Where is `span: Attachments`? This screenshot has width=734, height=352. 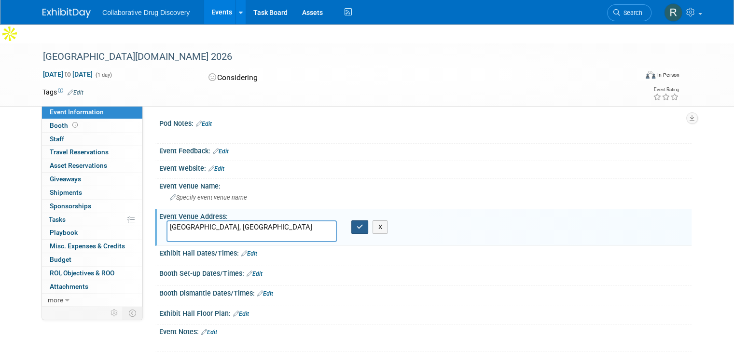
span: Attachments is located at coordinates (69, 287).